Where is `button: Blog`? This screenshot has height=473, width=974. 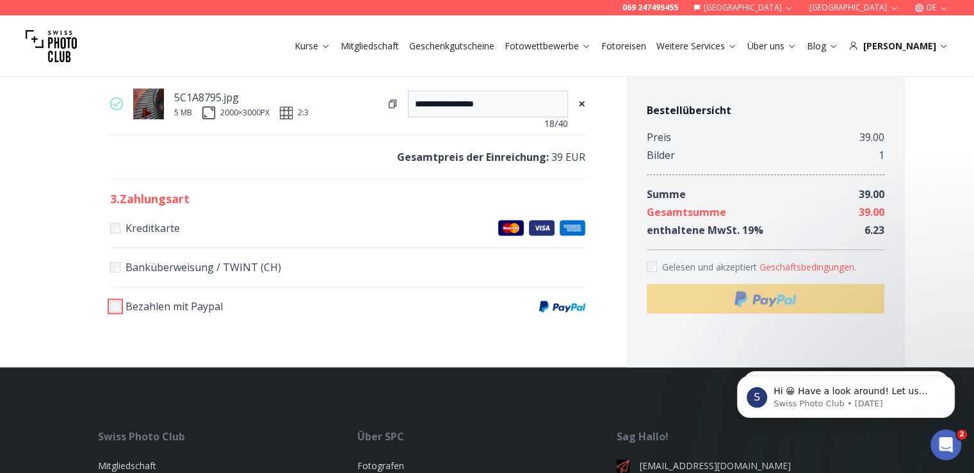 button: Blog is located at coordinates (822, 46).